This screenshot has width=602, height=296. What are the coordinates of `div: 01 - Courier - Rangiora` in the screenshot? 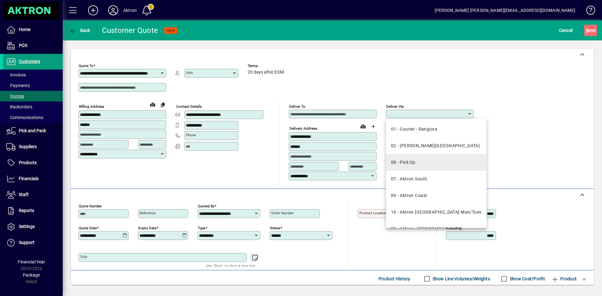 It's located at (414, 129).